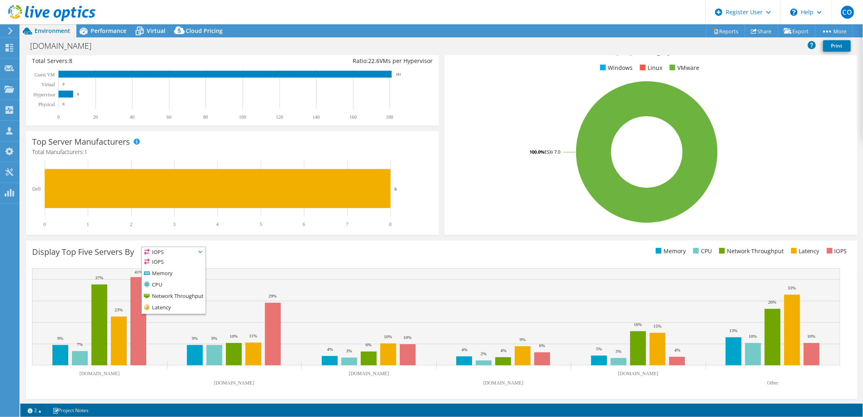 This screenshot has width=863, height=417. I want to click on text: 5, so click(261, 224).